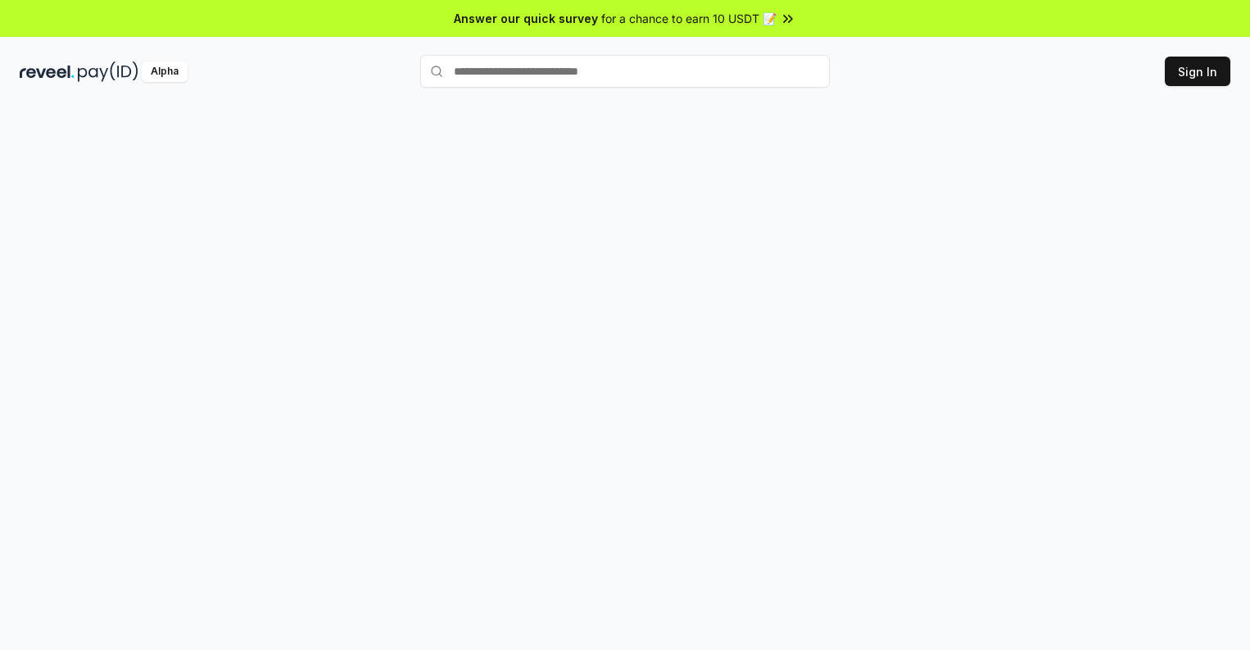 The height and width of the screenshot is (650, 1250). I want to click on img: pay_id, so click(108, 71).